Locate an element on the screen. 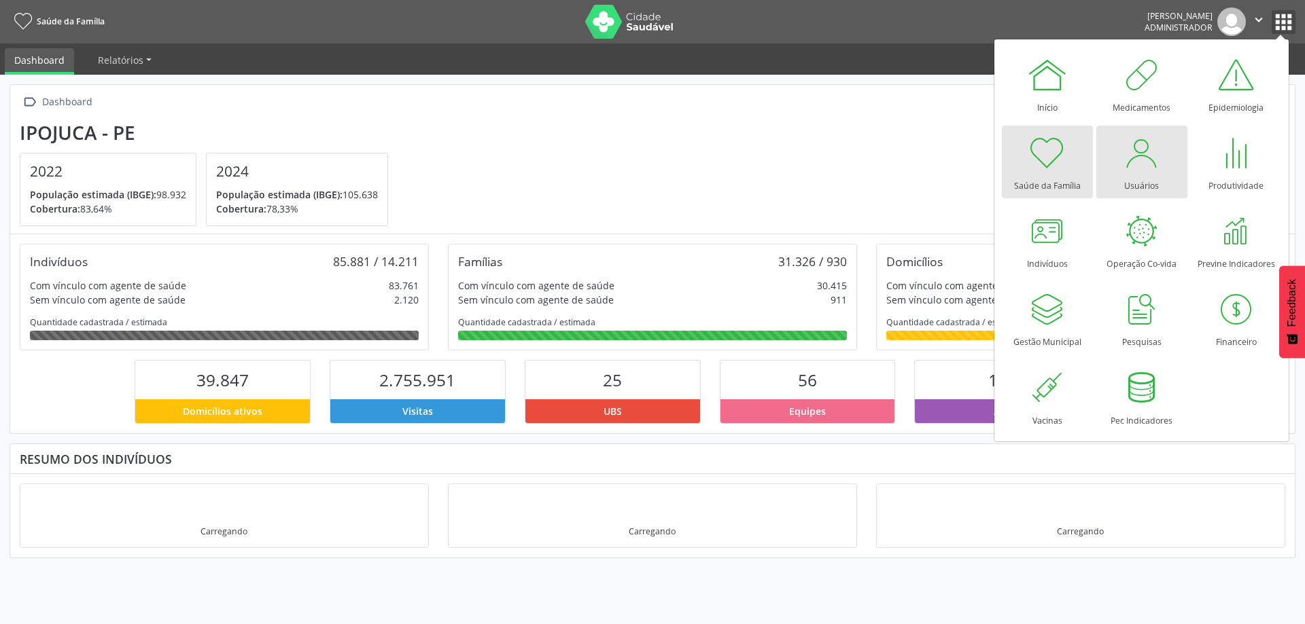 The width and height of the screenshot is (1305, 624). span: 25 is located at coordinates (612, 380).